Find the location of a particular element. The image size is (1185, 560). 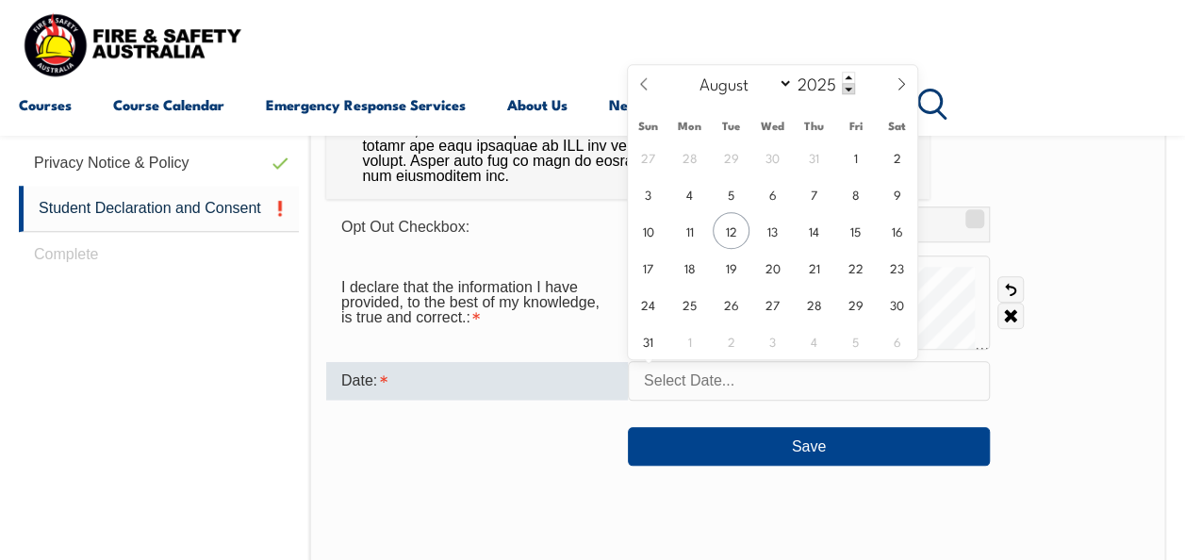

span: Wed is located at coordinates (773, 125).